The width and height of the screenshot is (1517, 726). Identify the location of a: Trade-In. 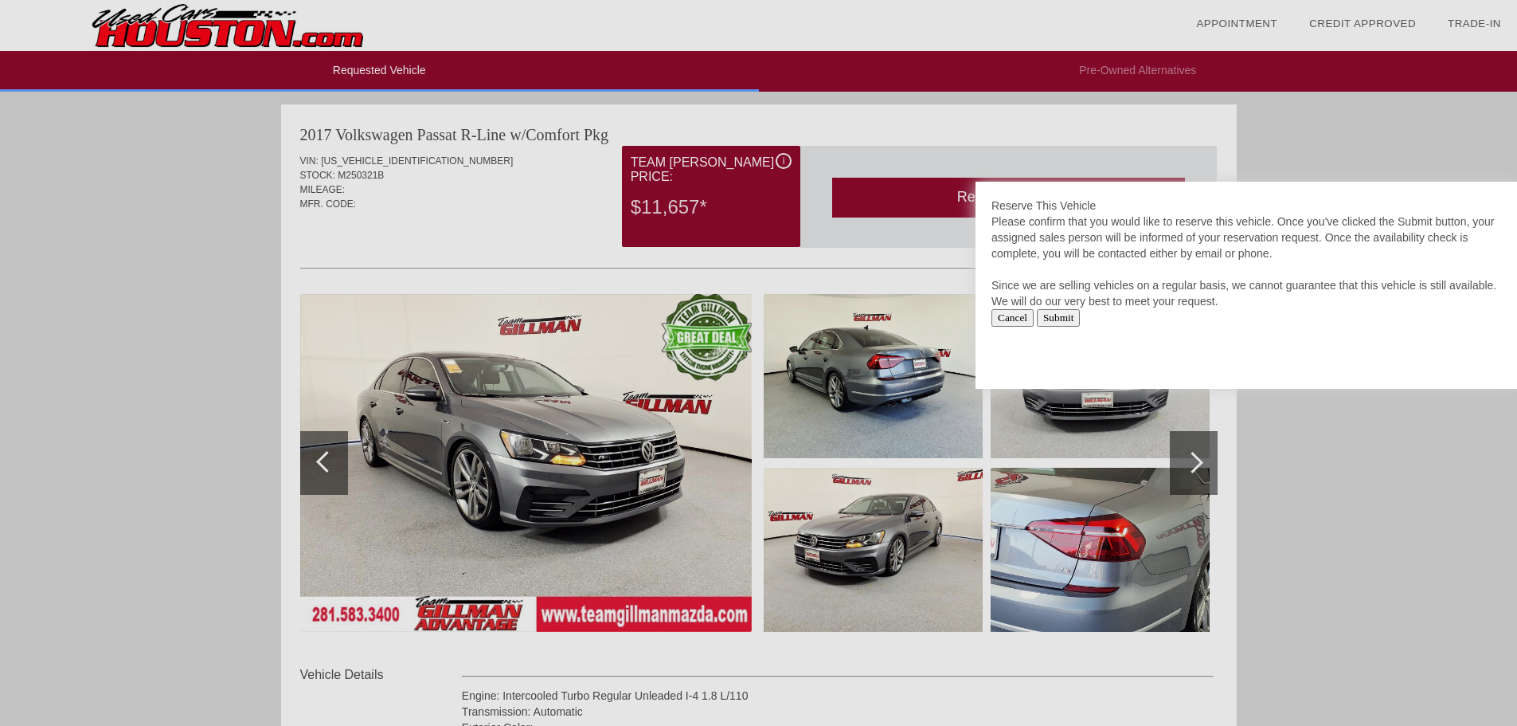
(1474, 23).